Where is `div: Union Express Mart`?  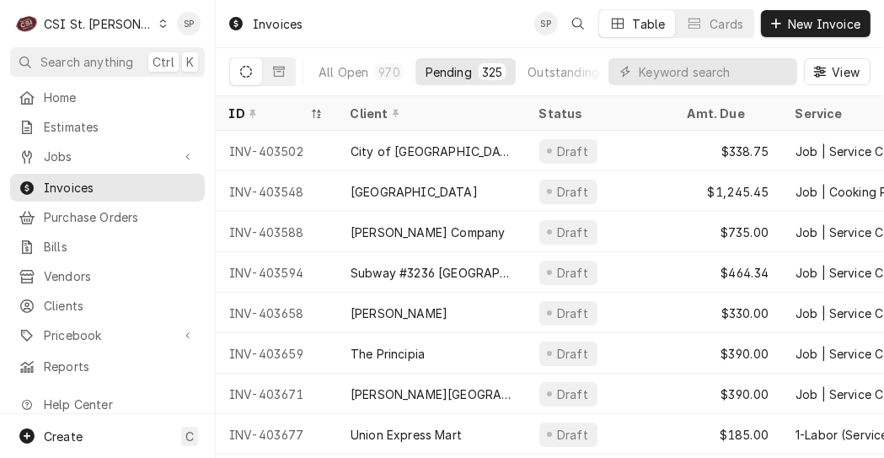
div: Union Express Mart is located at coordinates (406, 434).